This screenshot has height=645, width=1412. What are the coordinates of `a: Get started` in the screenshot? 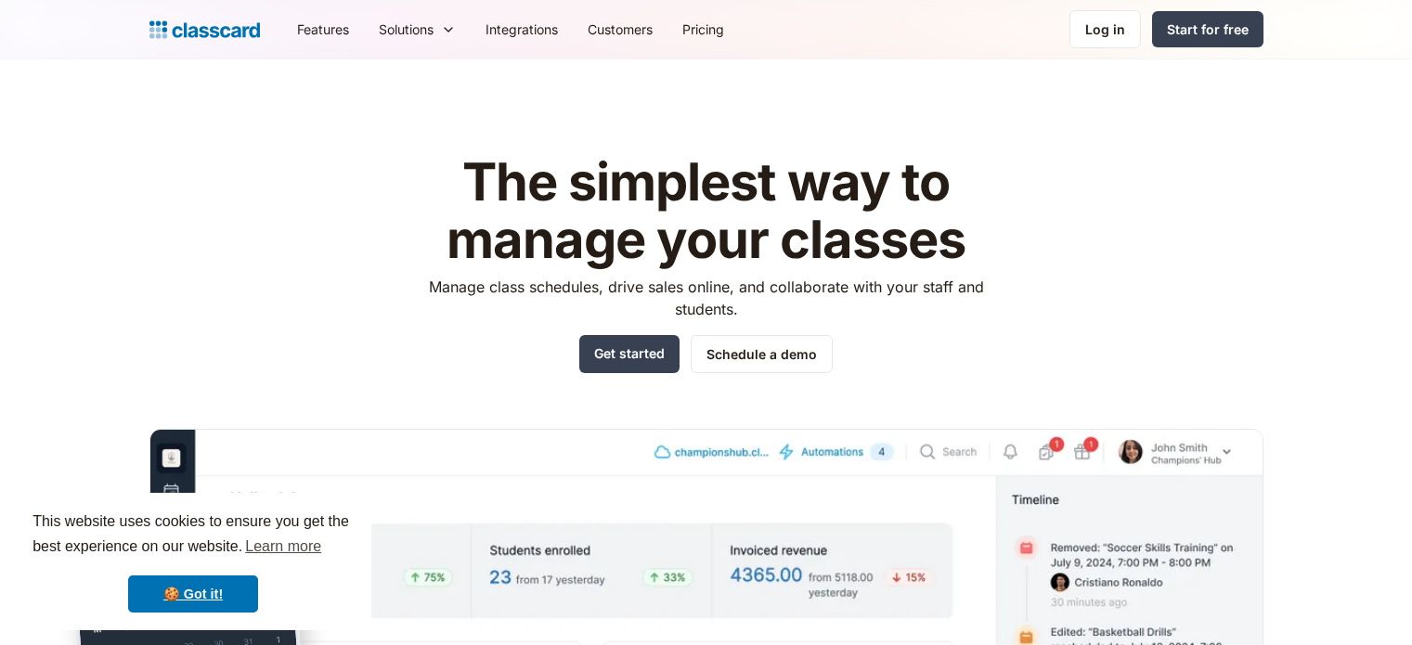 It's located at (629, 354).